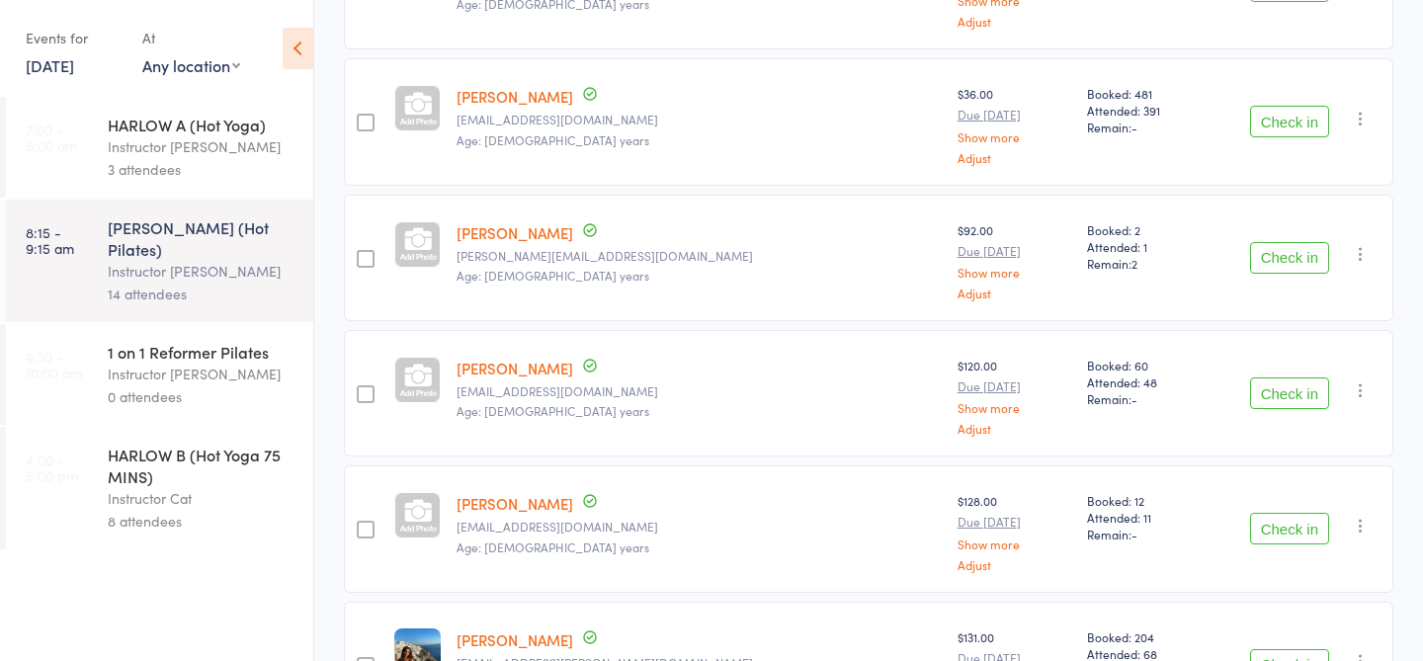  Describe the element at coordinates (1015, 260) in the screenshot. I see `div: $92.00` at that location.